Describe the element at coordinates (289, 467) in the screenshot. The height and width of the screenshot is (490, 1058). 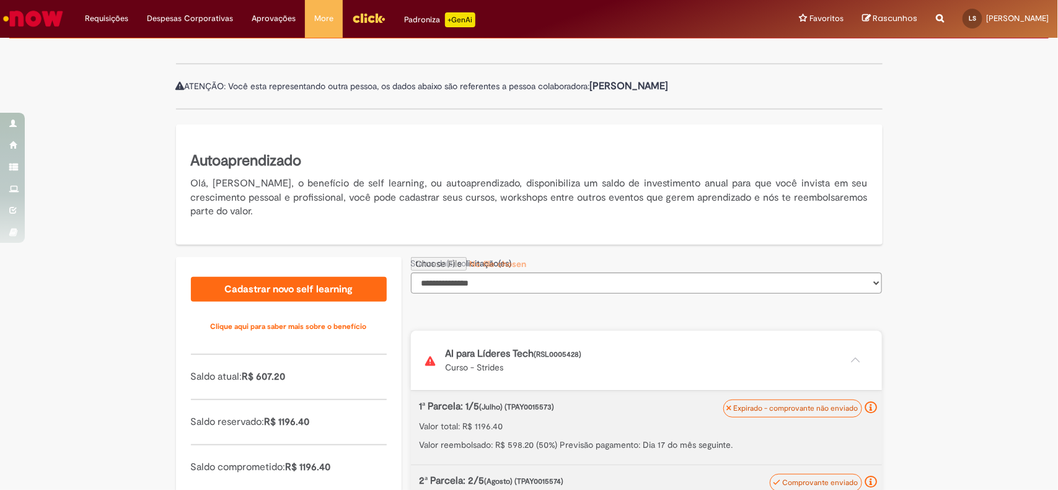
I see `p: Saldo comprometido:` at that location.